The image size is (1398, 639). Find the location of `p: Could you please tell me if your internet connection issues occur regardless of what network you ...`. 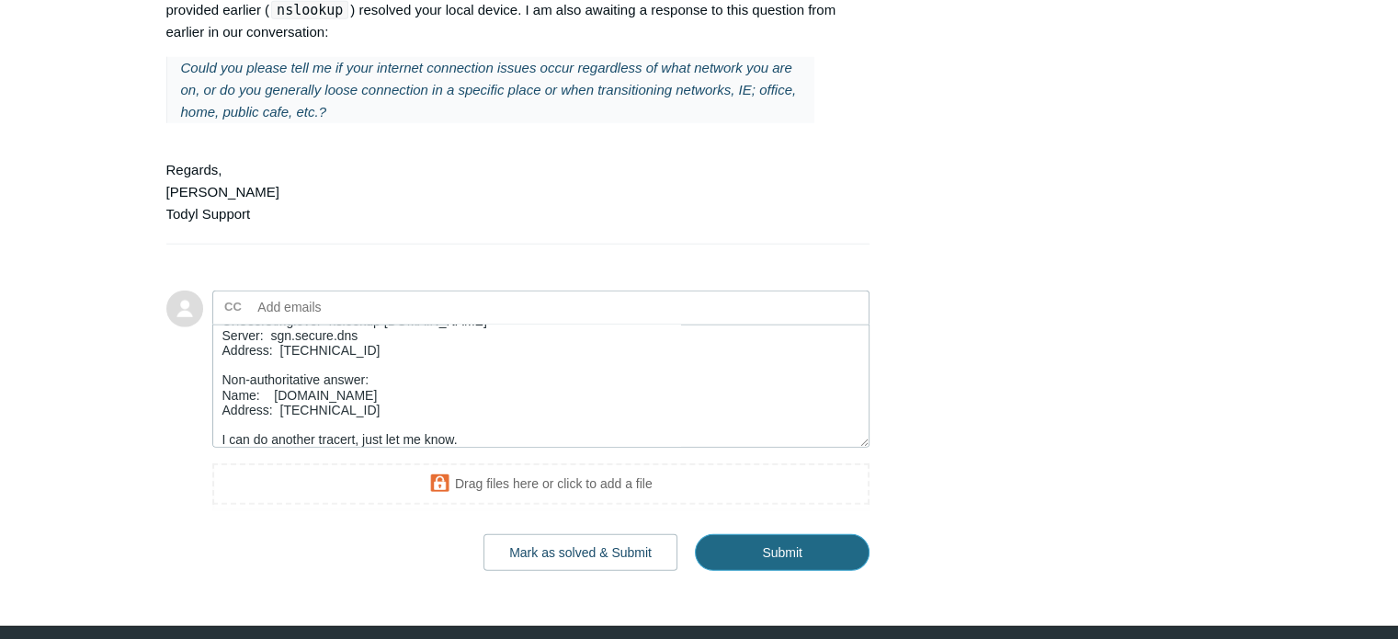

p: Could you please tell me if your internet connection issues occur regardless of what network you ... is located at coordinates (491, 90).